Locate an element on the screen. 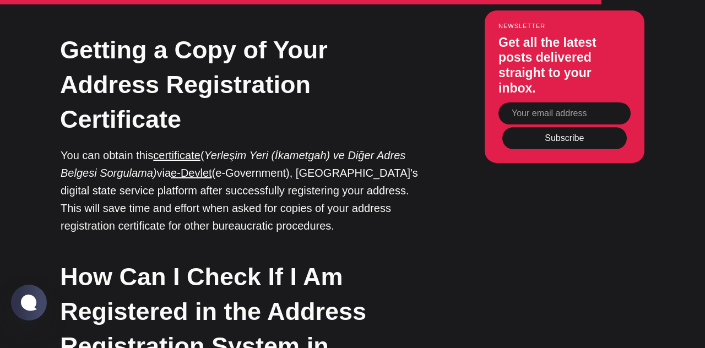  em: Yerleşim Yeri (İkametgah) ve Diğer Adres Belgesi Sorgulama) is located at coordinates (233, 164).